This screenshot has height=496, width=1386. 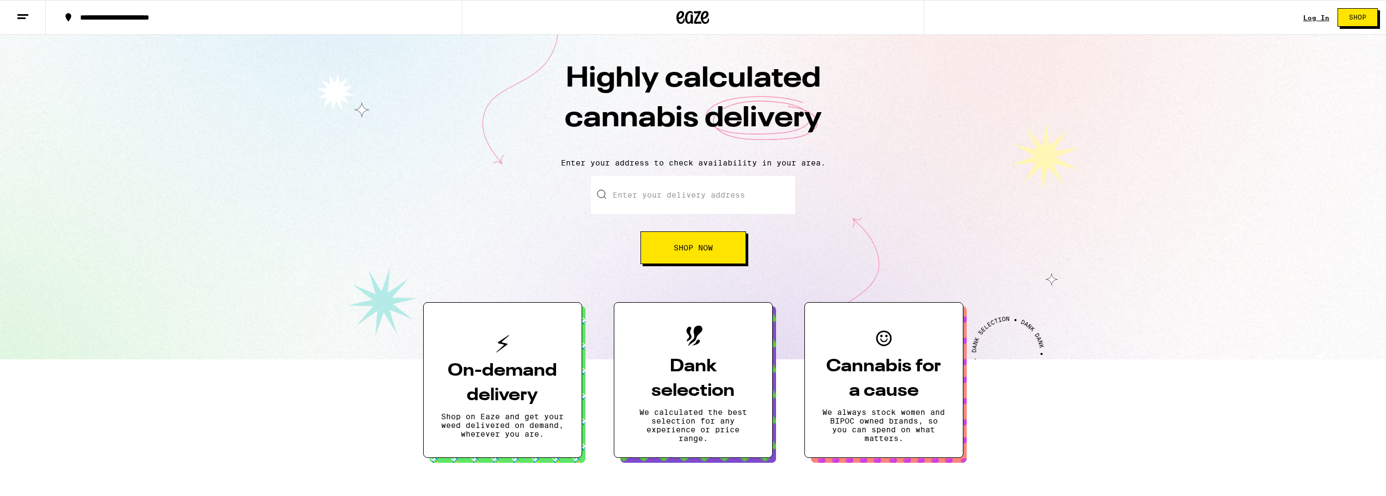 What do you see at coordinates (693, 105) in the screenshot?
I see `h1: Highly calculated cannabis delivery` at bounding box center [693, 105].